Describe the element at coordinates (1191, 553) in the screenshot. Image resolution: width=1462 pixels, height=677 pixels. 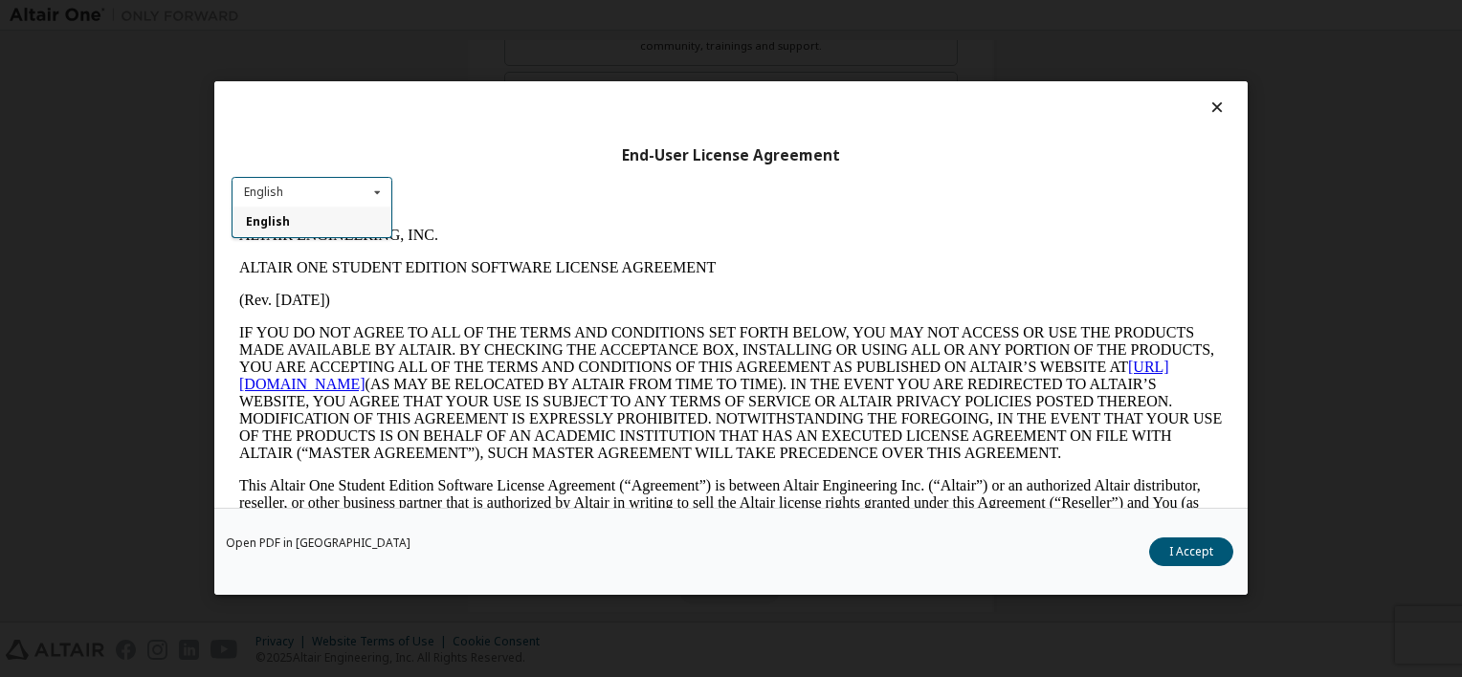
I see `button: I Accept` at that location.